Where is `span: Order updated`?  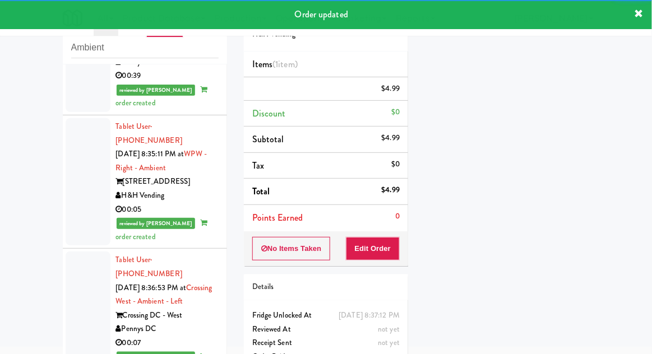
span: Order updated is located at coordinates (321, 14).